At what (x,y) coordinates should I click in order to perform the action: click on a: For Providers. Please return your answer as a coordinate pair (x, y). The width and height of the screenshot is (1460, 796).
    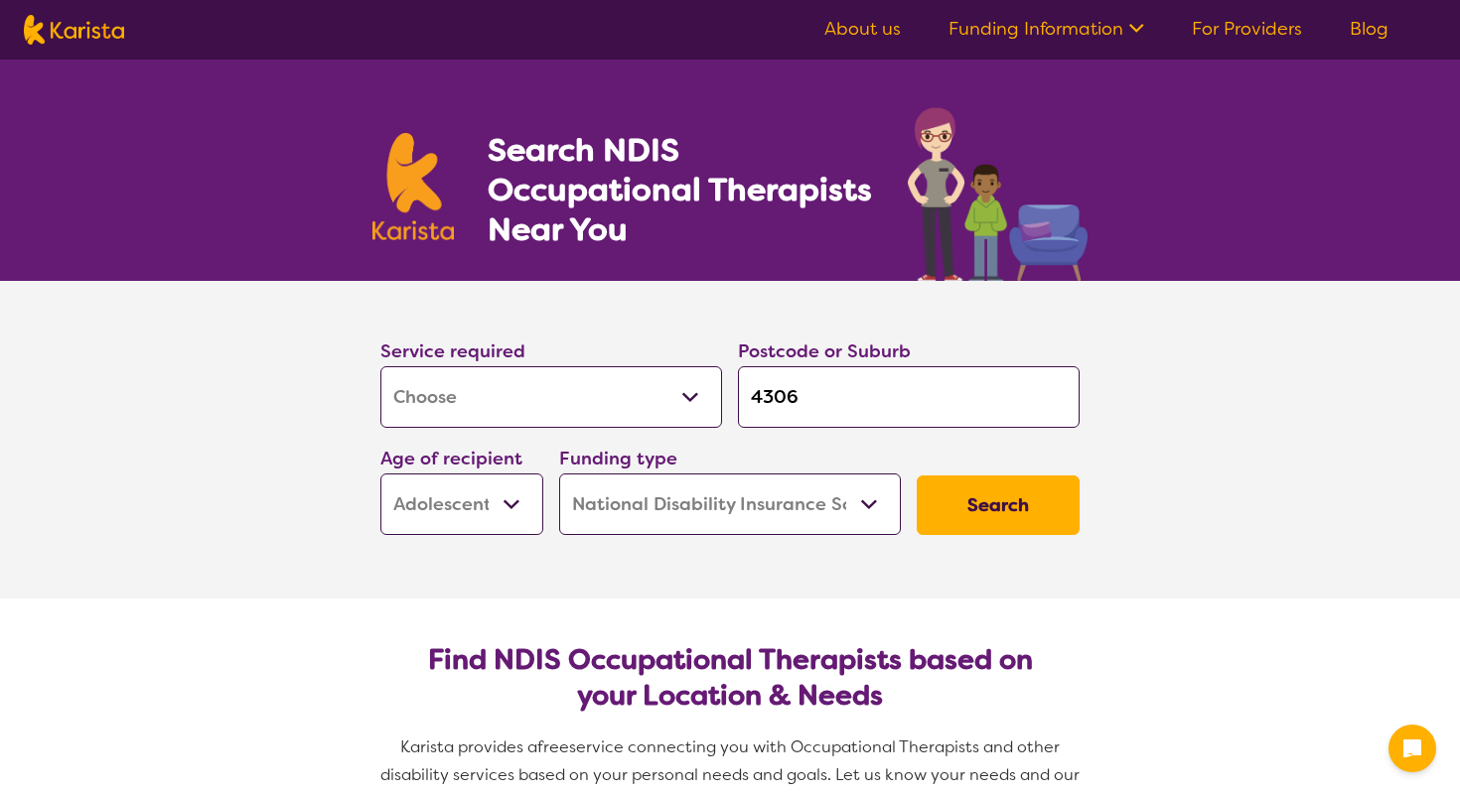
    Looking at the image, I should click on (1246, 29).